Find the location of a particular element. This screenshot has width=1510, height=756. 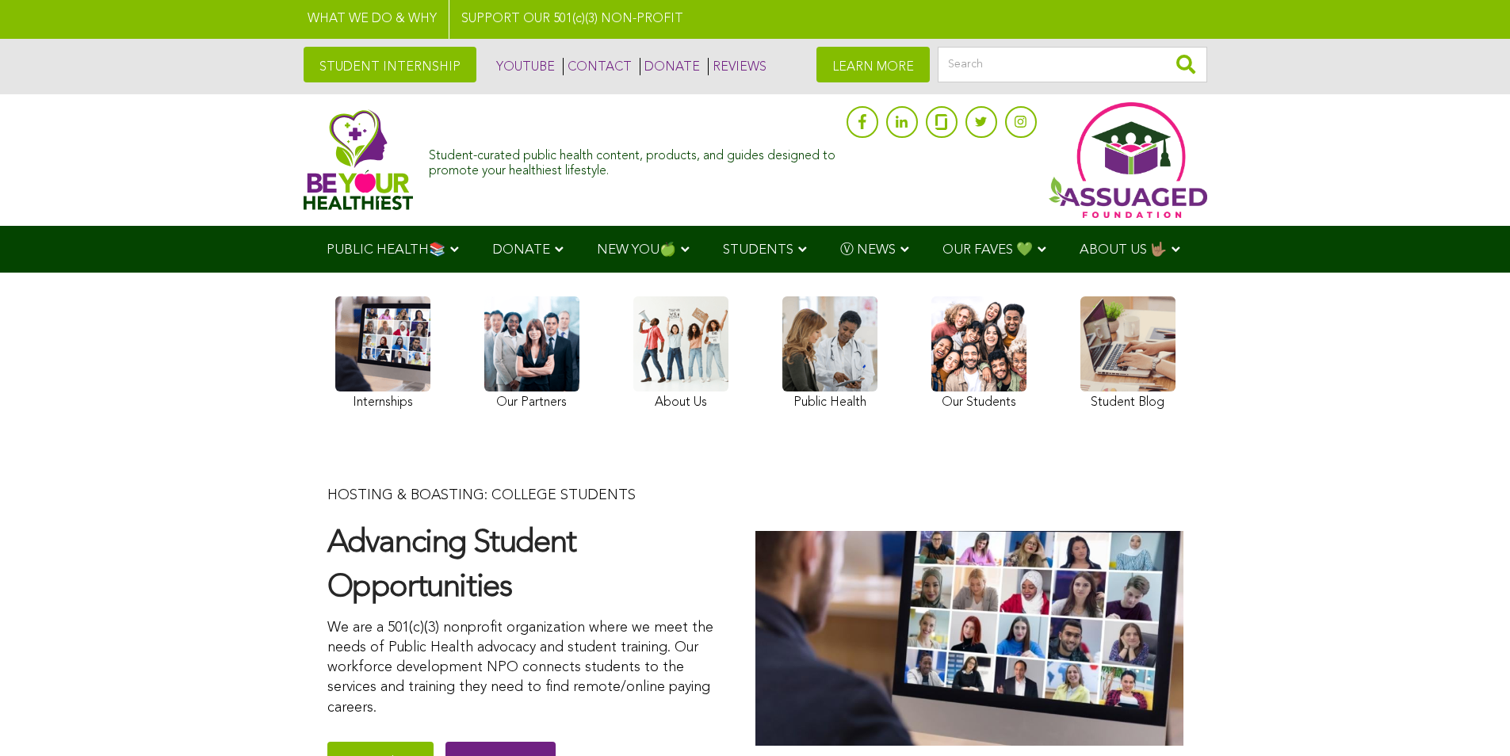

a: LEARN MORE is located at coordinates (873, 64).